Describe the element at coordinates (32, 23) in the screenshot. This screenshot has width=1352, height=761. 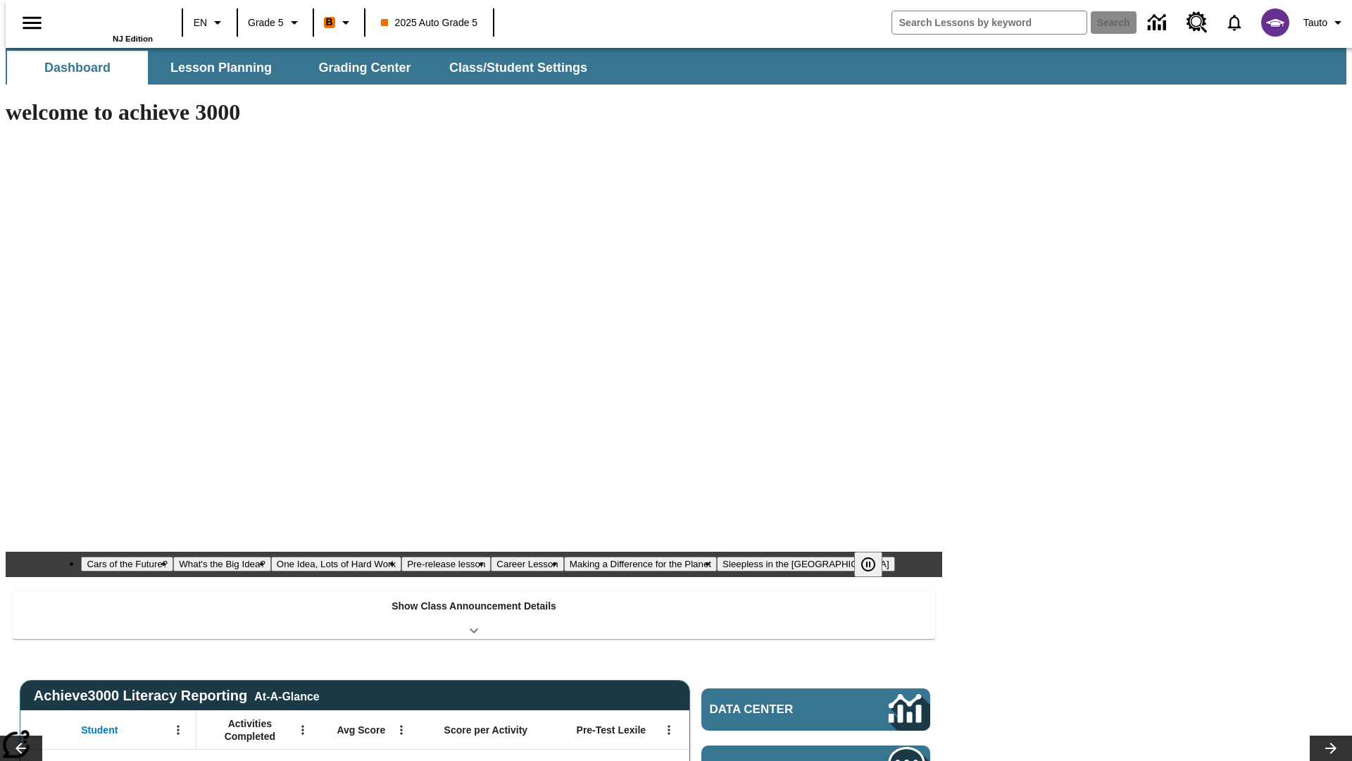
I see `button: Open side menu` at that location.